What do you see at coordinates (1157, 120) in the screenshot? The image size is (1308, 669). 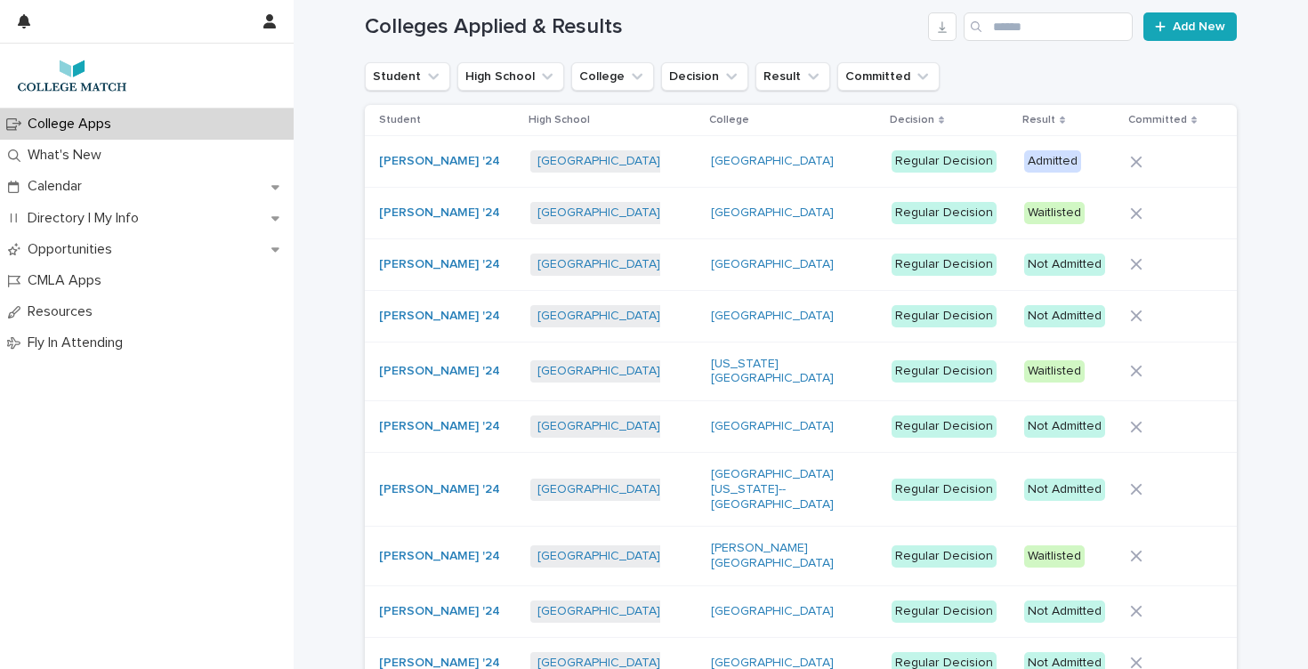 I see `p: Committed` at bounding box center [1157, 120].